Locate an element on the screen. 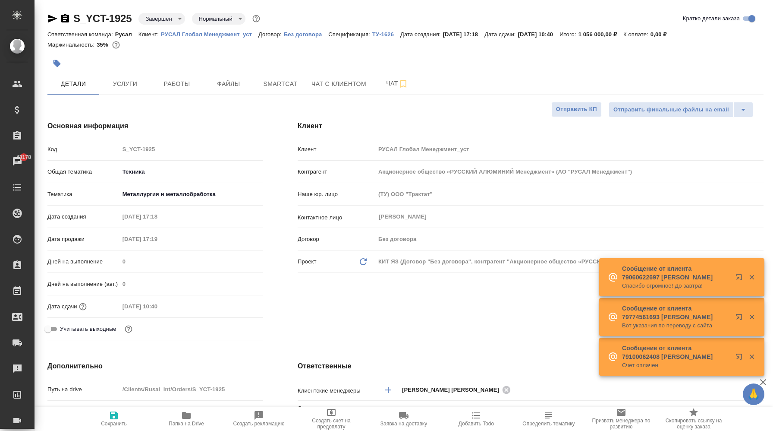 This screenshot has height=431, width=773. span: 43178 is located at coordinates (24, 157).